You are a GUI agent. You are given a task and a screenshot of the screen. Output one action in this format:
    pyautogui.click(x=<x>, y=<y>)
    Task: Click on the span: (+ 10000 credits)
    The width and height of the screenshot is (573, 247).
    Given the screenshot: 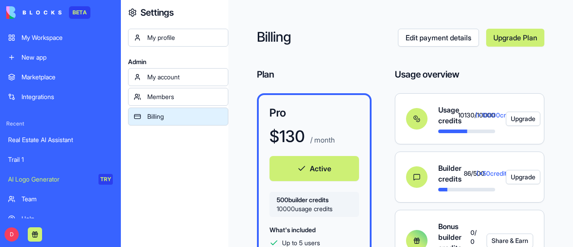 What is the action you would take?
    pyautogui.click(x=486, y=115)
    